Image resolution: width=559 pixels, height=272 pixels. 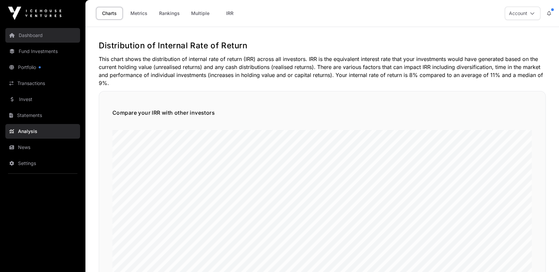 What do you see at coordinates (43, 35) in the screenshot?
I see `a: Dashboard` at bounding box center [43, 35].